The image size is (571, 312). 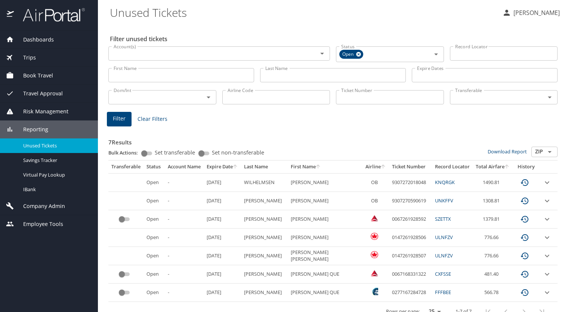 What do you see at coordinates (452, 167) in the screenshot?
I see `th: Record Locator` at bounding box center [452, 167].